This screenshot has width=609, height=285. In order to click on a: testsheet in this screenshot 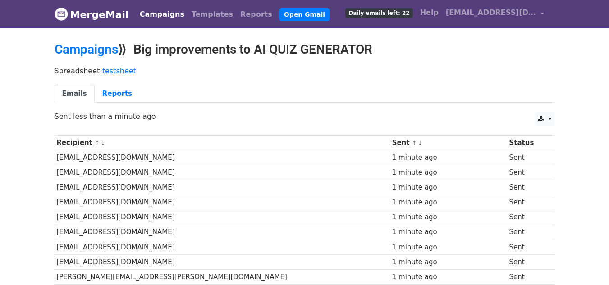, I will do `click(119, 71)`.